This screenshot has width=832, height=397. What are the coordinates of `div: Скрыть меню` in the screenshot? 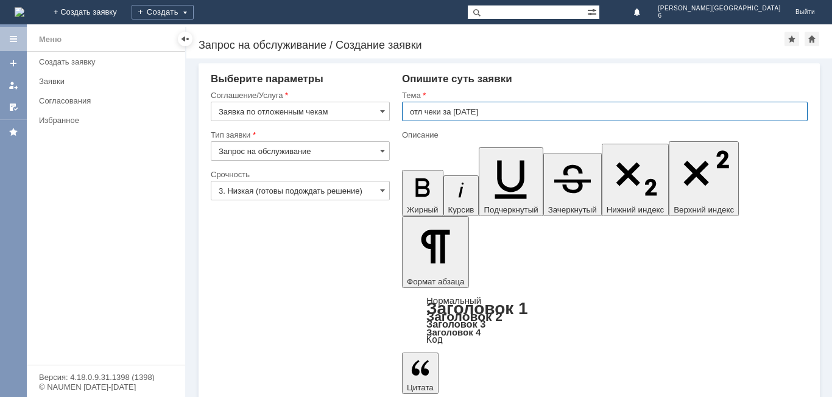 It's located at (185, 39).